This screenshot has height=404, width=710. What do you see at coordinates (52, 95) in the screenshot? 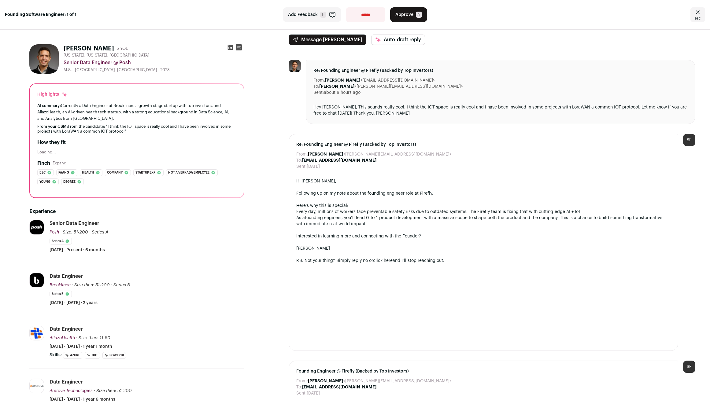
I see `div: Highlights` at bounding box center [52, 95].